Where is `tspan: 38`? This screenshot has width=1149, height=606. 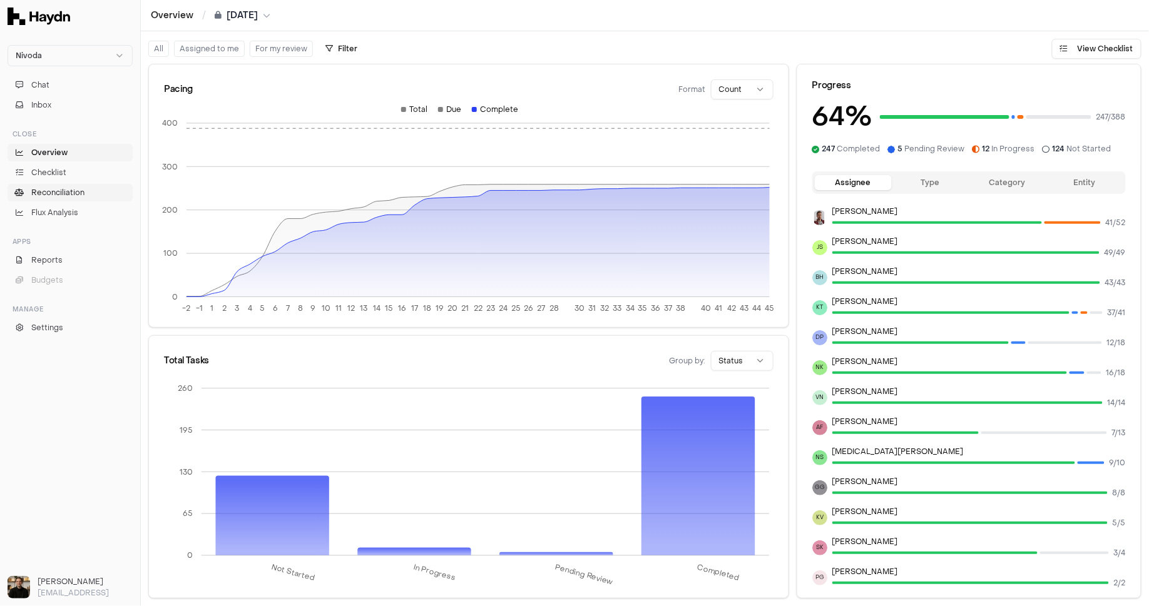 tspan: 38 is located at coordinates (680, 308).